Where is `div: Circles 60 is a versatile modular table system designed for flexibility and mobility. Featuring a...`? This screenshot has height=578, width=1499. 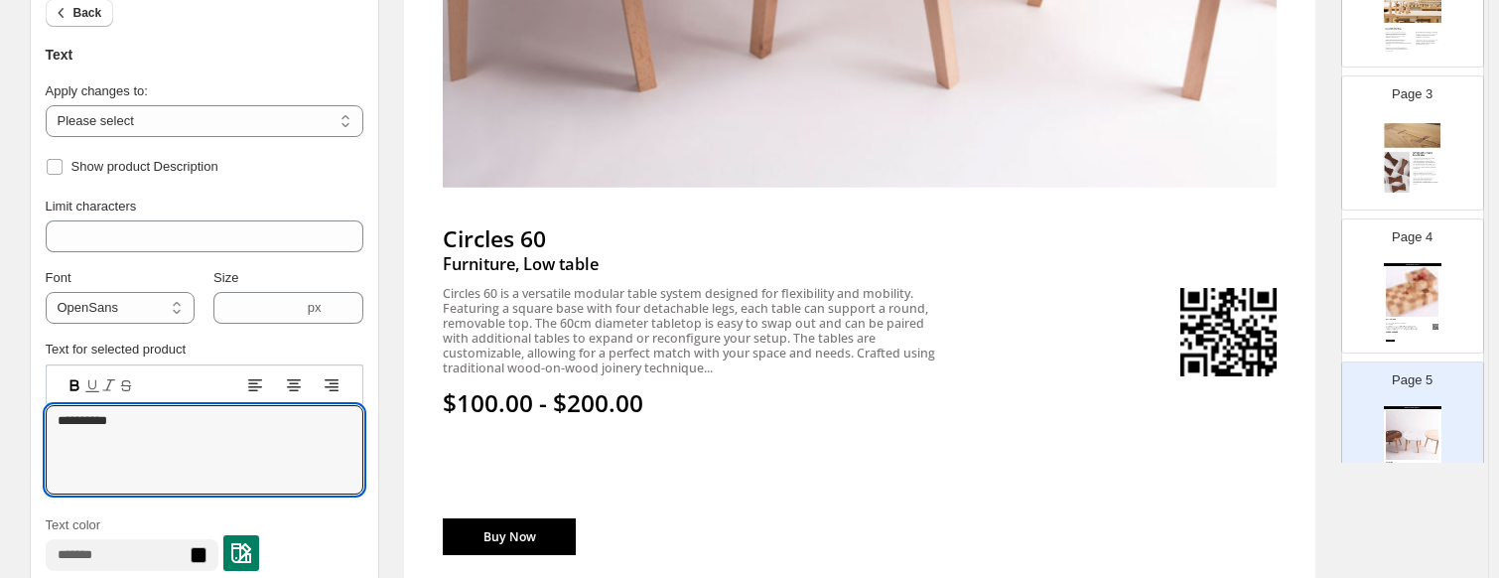
div: Circles 60 is a versatile modular table system designed for flexibility and mobility. Featuring a... is located at coordinates (693, 331).